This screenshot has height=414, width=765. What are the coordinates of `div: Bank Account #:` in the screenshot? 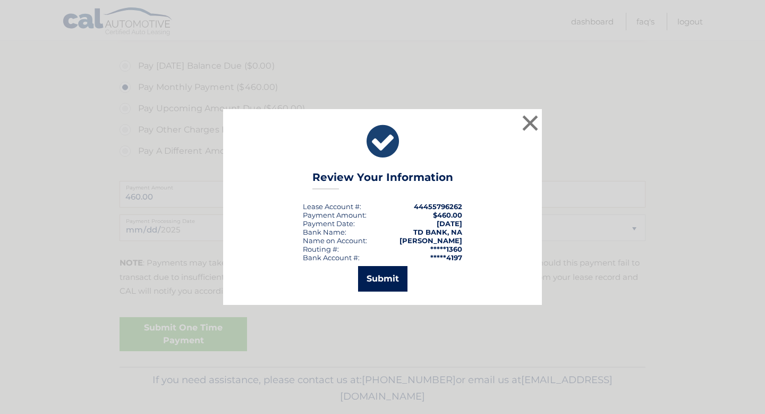 It's located at (331, 257).